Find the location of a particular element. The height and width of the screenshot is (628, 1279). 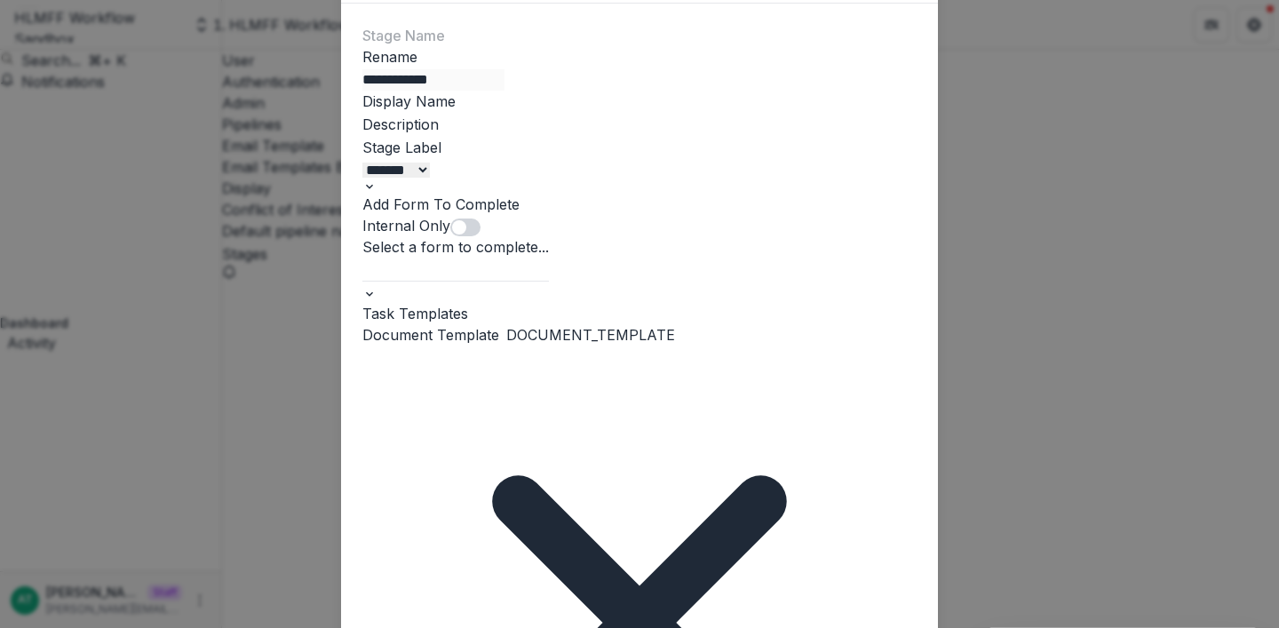

div: Select a form to complete... is located at coordinates (456, 247).